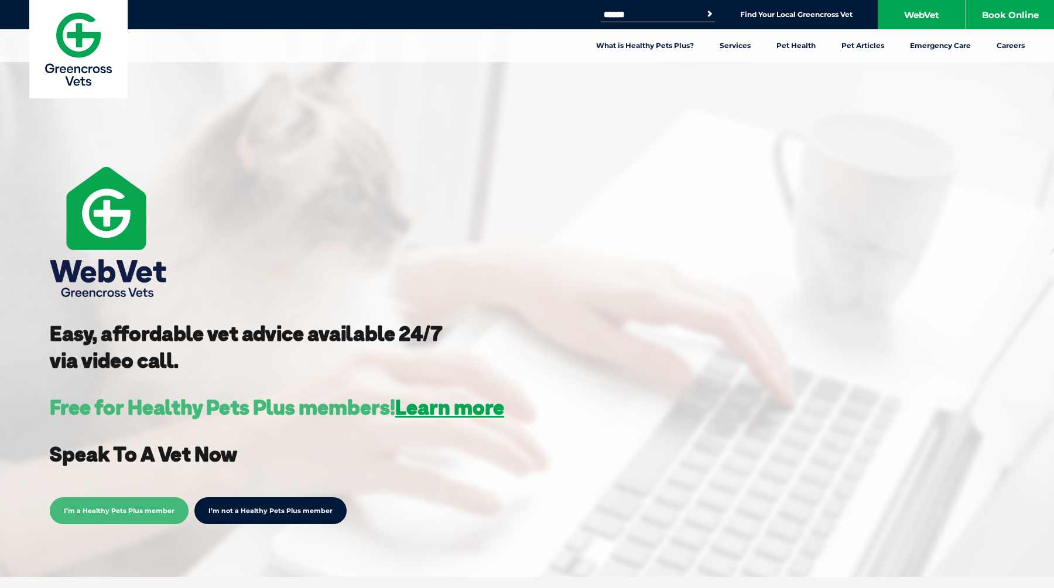  Describe the element at coordinates (863, 46) in the screenshot. I see `a: Pet Articles` at that location.